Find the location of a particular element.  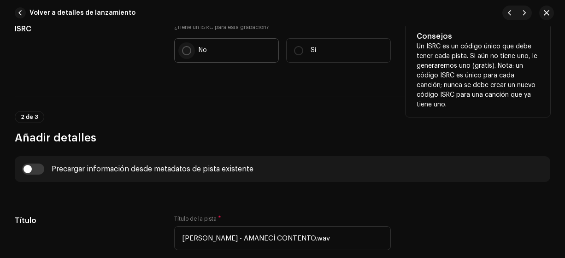

label: Título de la pista is located at coordinates (198, 219).